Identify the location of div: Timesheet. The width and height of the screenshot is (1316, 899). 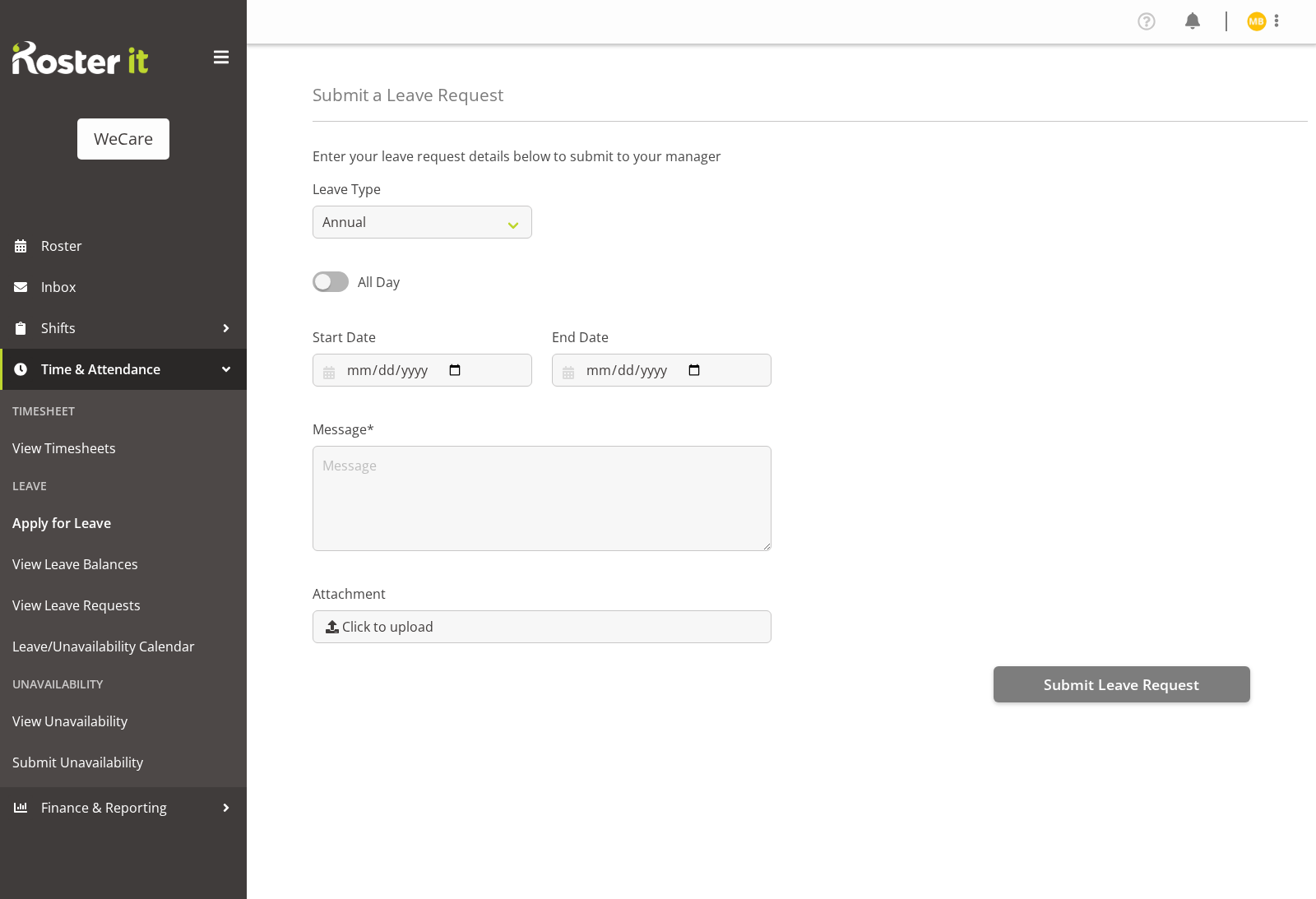
(123, 411).